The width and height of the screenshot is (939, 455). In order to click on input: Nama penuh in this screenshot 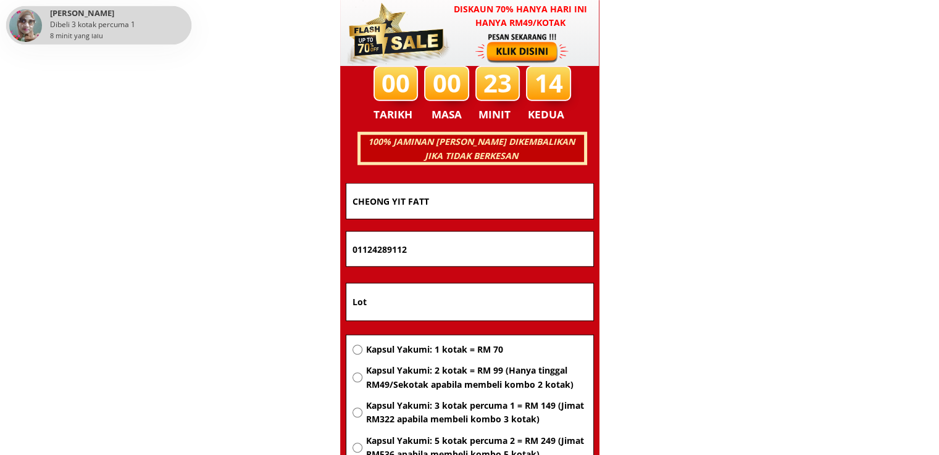, I will do `click(470, 201)`.